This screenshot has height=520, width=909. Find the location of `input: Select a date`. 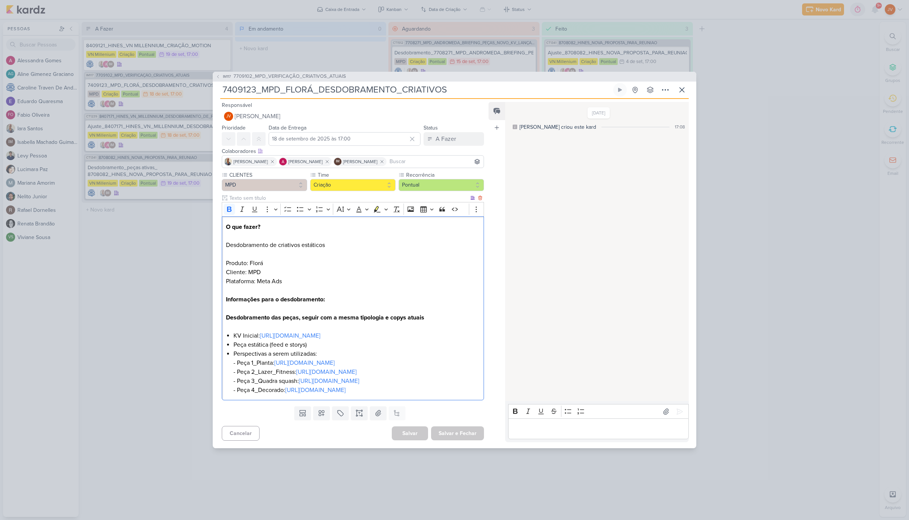

input: Select a date is located at coordinates (345, 139).